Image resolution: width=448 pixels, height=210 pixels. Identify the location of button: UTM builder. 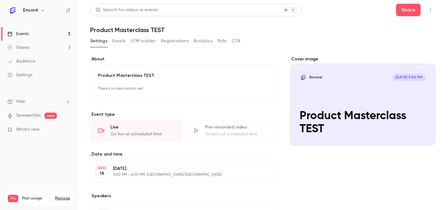
(143, 41).